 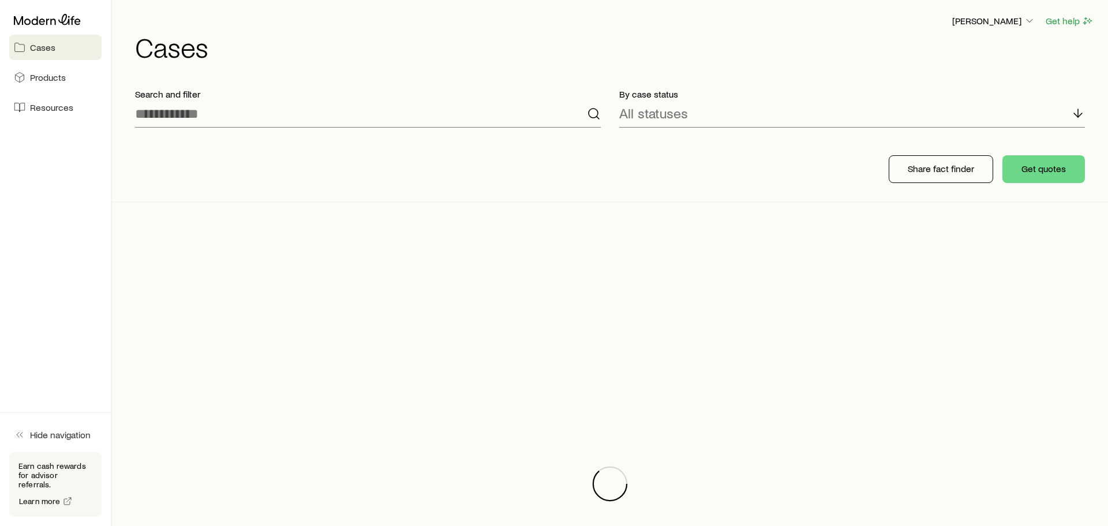 What do you see at coordinates (60, 434) in the screenshot?
I see `span: Hide navigation` at bounding box center [60, 434].